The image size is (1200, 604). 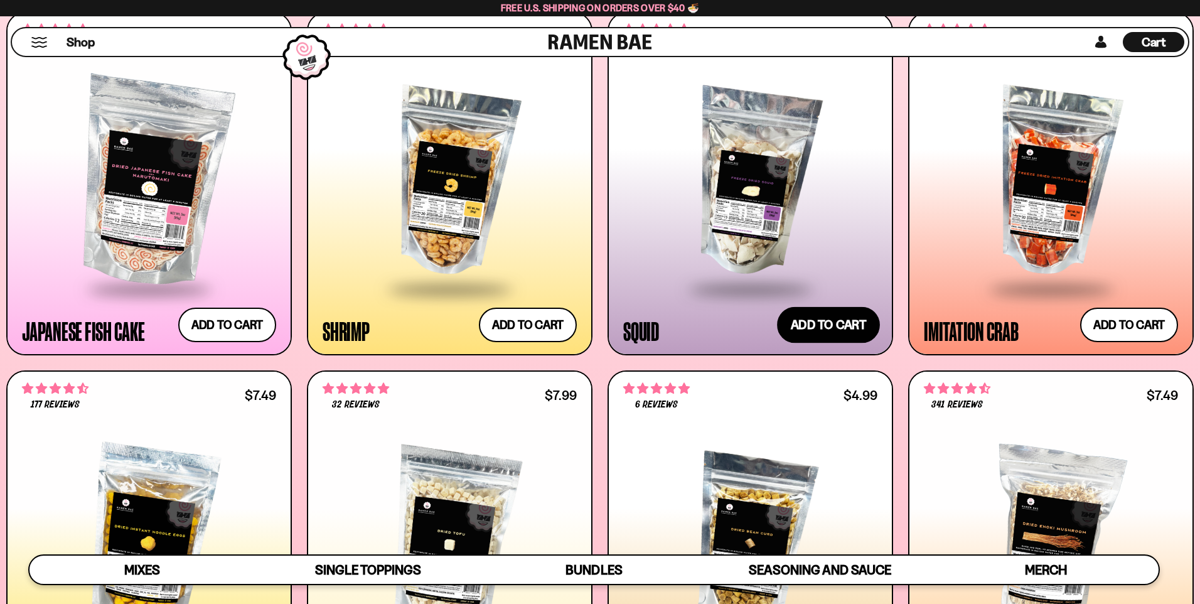 I want to click on span: Cart, so click(x=1154, y=42).